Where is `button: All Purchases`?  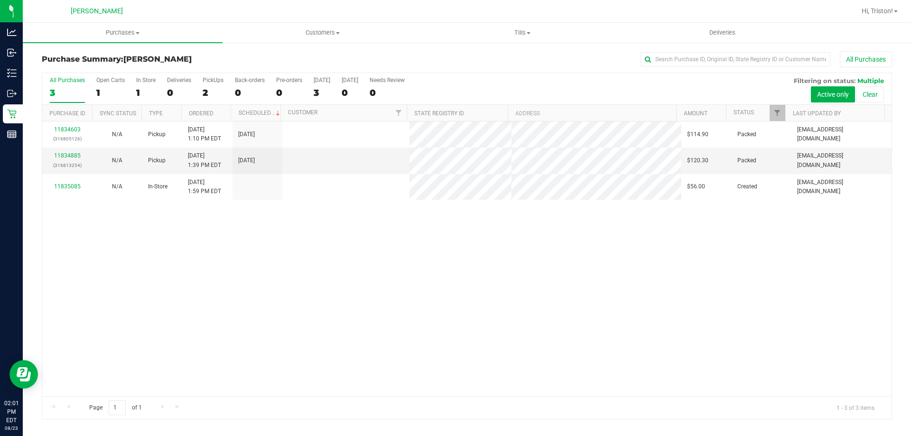 button: All Purchases is located at coordinates (866, 59).